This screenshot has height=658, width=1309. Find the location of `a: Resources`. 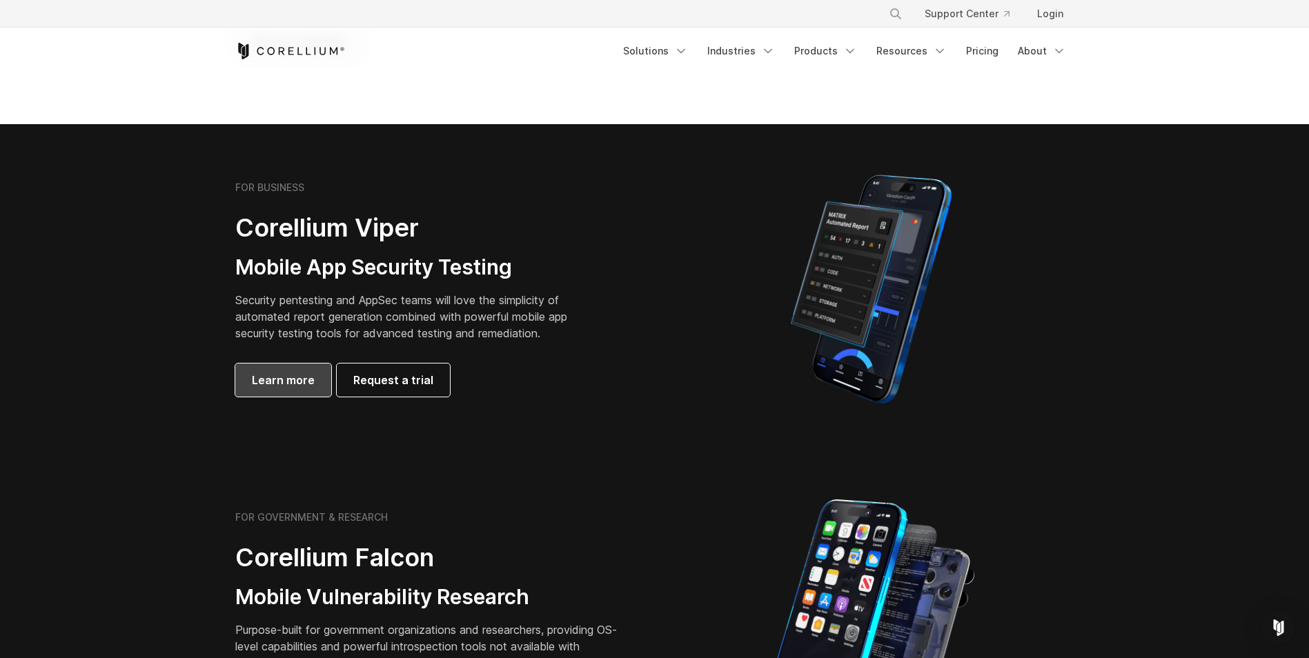

a: Resources is located at coordinates (912, 51).